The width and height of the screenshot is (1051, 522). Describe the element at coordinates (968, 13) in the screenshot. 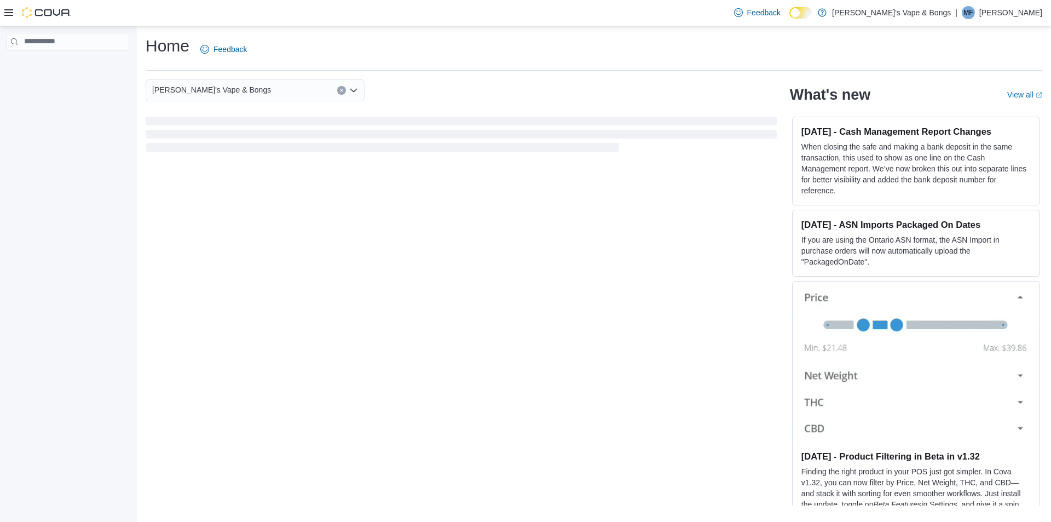

I see `span: MF` at that location.